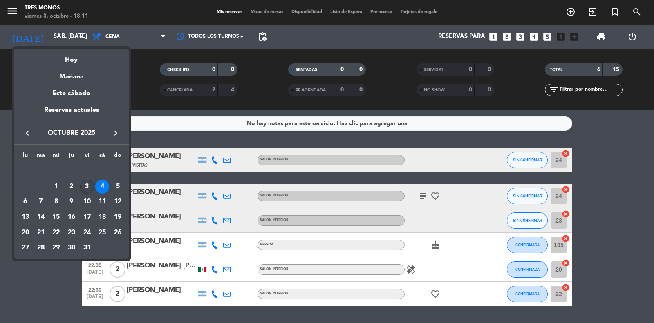 The image size is (654, 323). I want to click on td: 23 de octubre de 2025, so click(72, 233).